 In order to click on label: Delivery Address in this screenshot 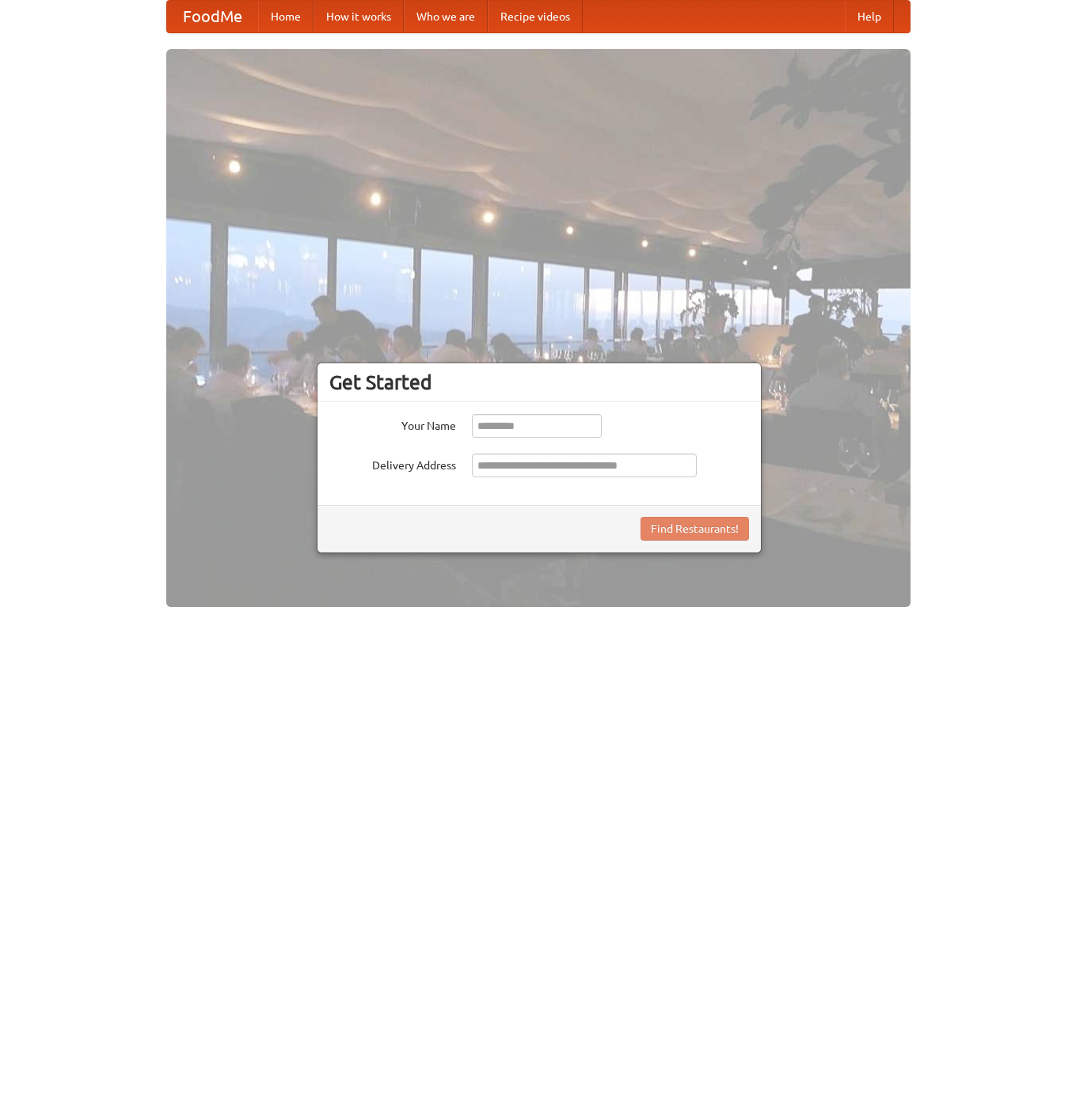, I will do `click(393, 463)`.